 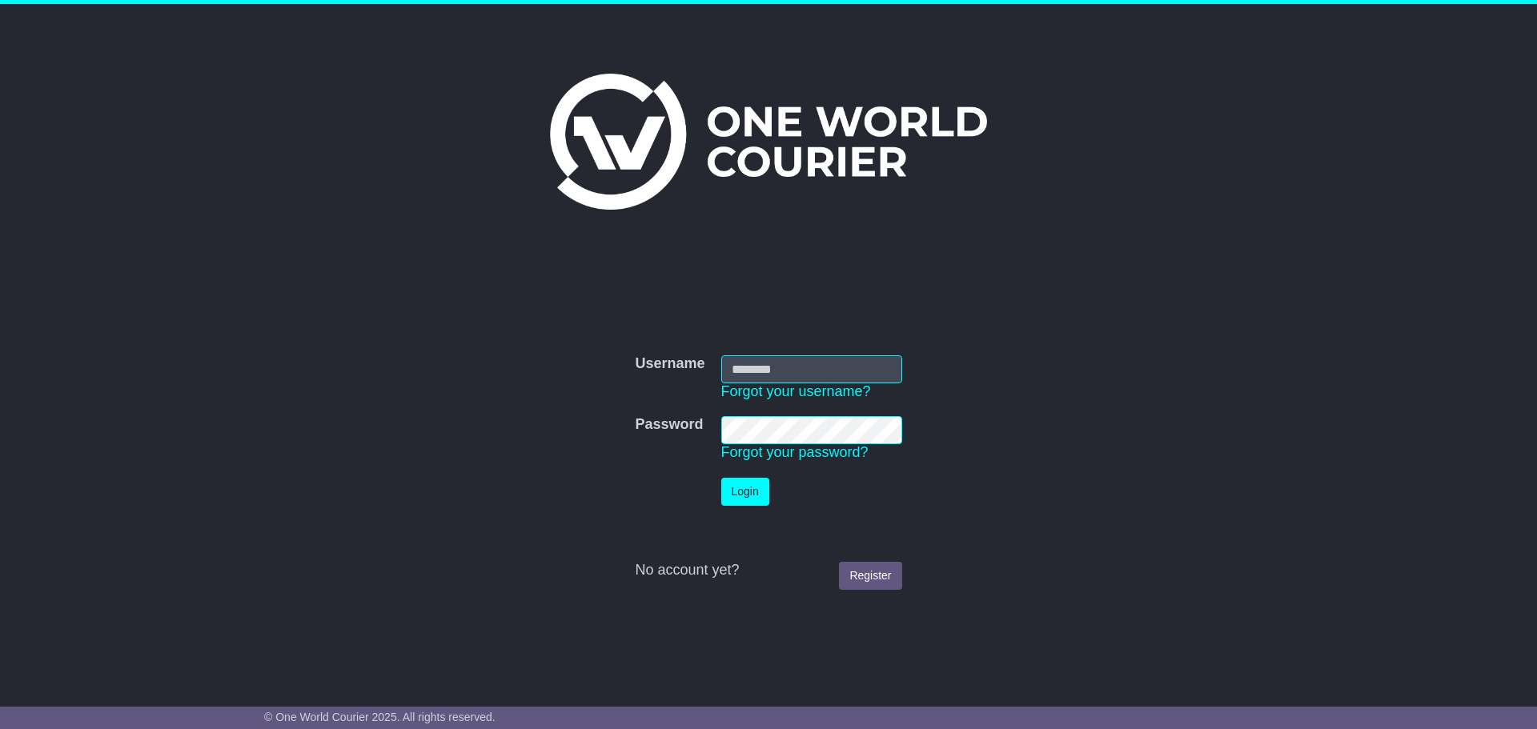 I want to click on img: One World, so click(x=769, y=142).